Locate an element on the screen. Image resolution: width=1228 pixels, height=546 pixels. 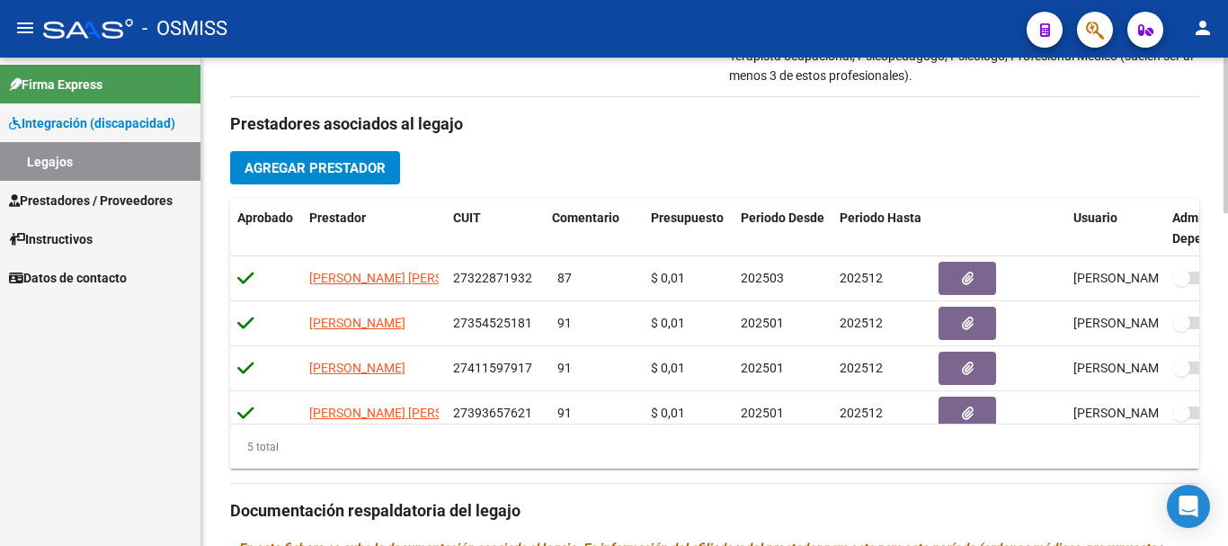
div: Open Intercom Messenger is located at coordinates (1188, 506).